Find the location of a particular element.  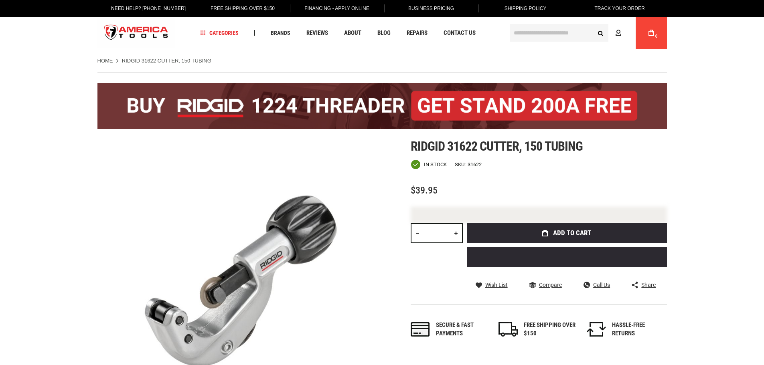

a: Wish List is located at coordinates (491, 285).